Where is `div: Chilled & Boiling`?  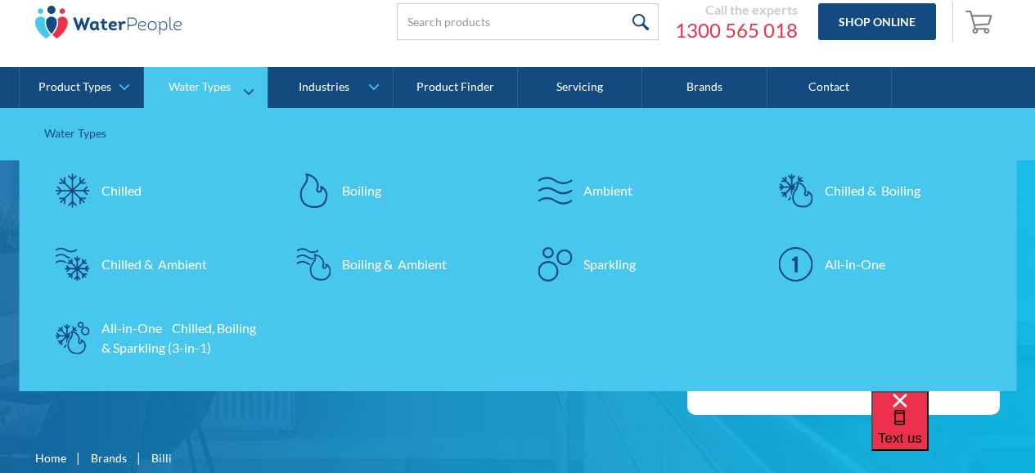 div: Chilled & Boiling is located at coordinates (872, 191).